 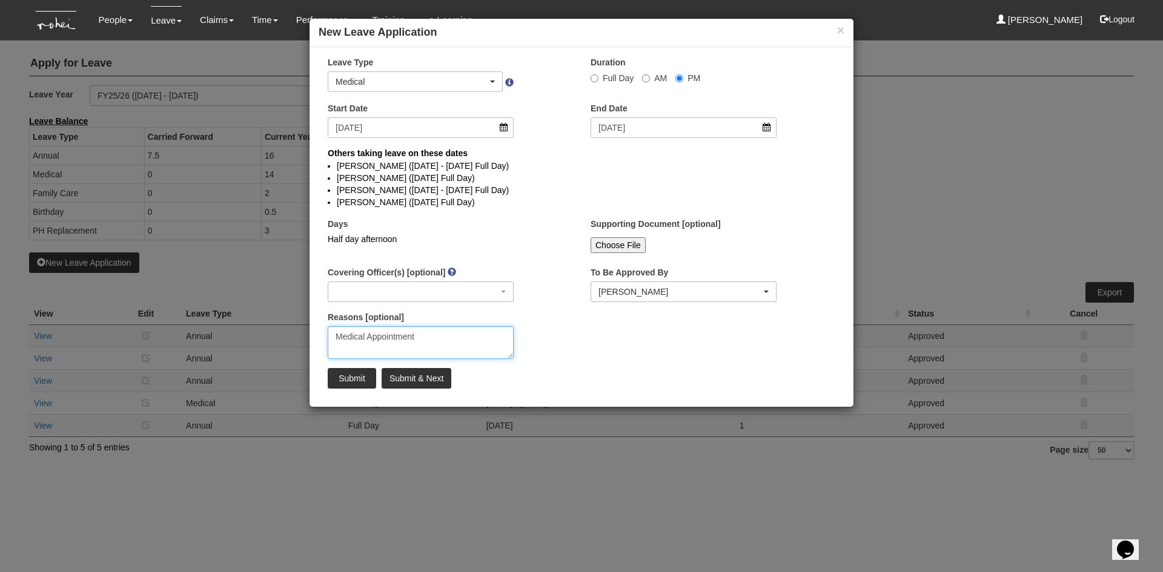 I want to click on label: Duration, so click(x=608, y=62).